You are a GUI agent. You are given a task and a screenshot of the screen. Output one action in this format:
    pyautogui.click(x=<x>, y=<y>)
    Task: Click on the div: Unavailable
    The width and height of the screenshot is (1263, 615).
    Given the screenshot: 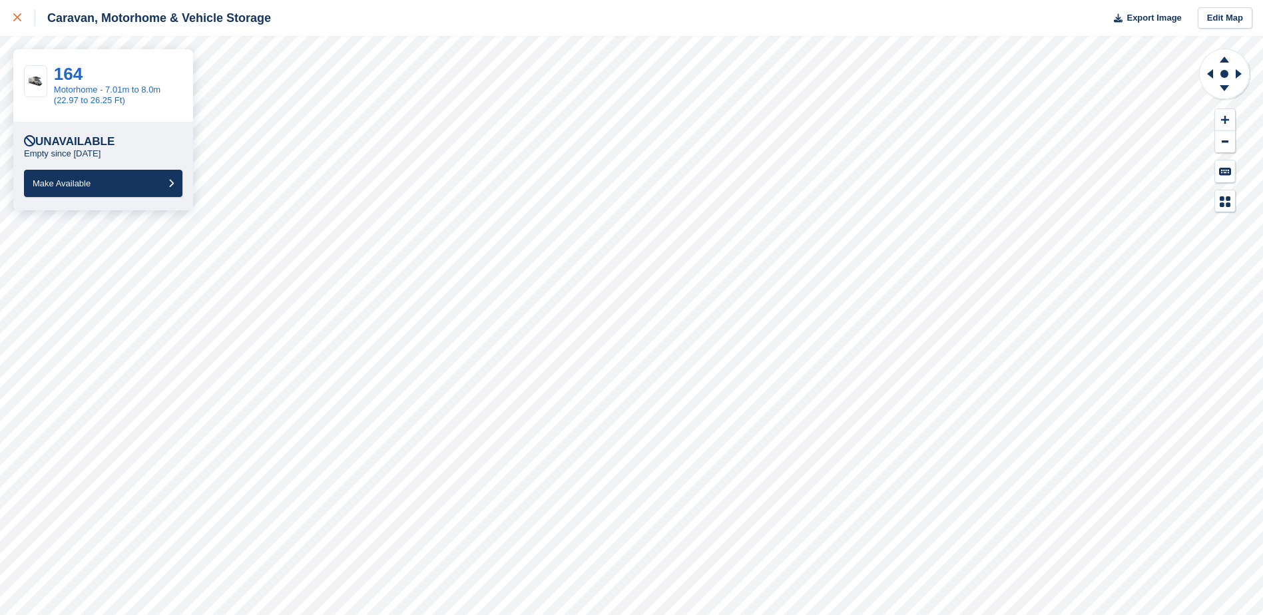 What is the action you would take?
    pyautogui.click(x=69, y=142)
    